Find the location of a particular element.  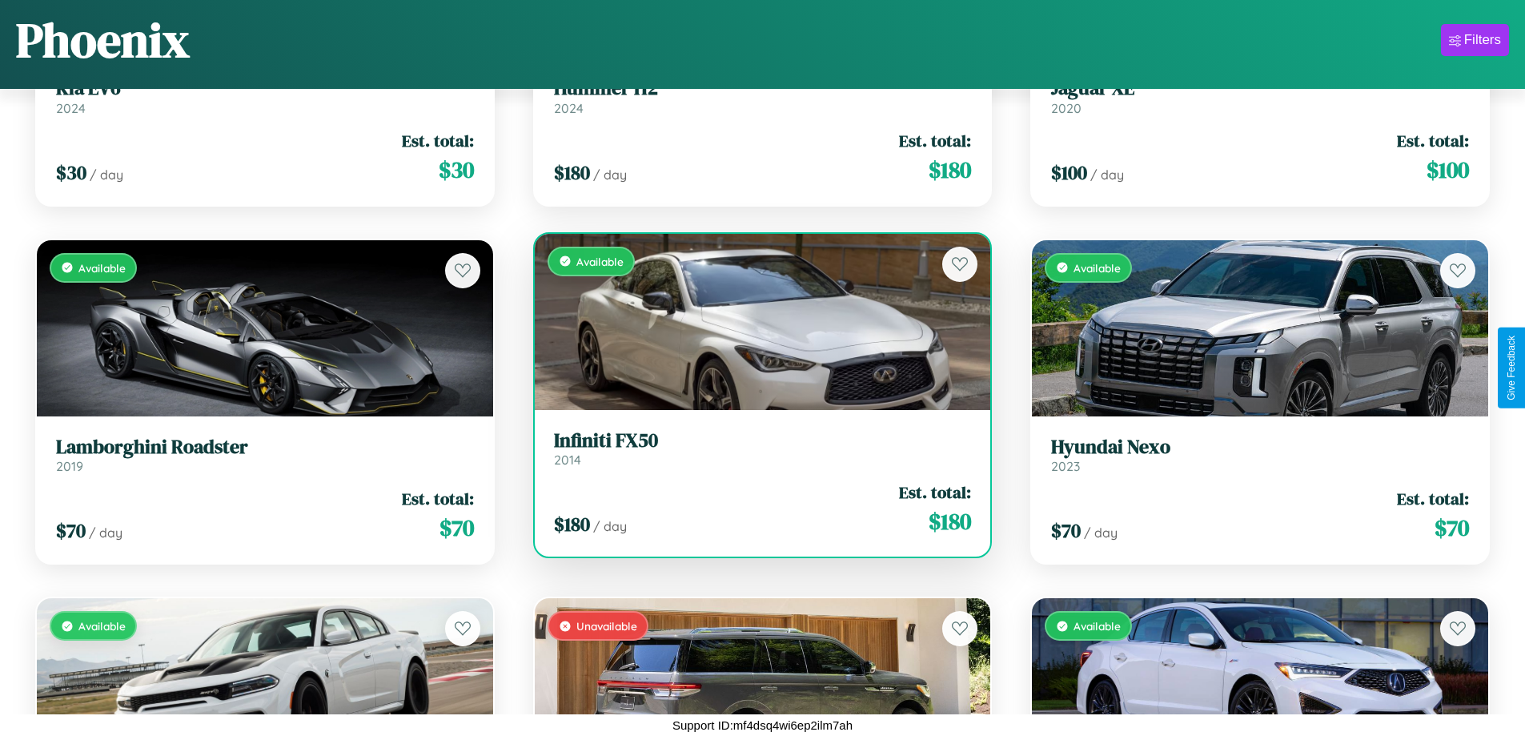

h3: Jaguar XE is located at coordinates (1260, 88).